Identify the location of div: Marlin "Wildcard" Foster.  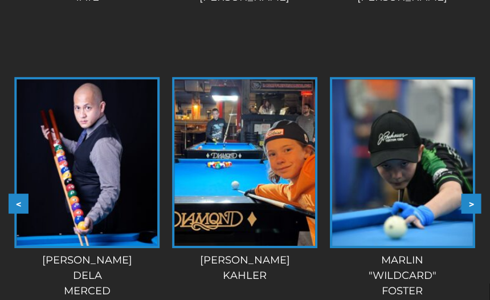
(402, 275).